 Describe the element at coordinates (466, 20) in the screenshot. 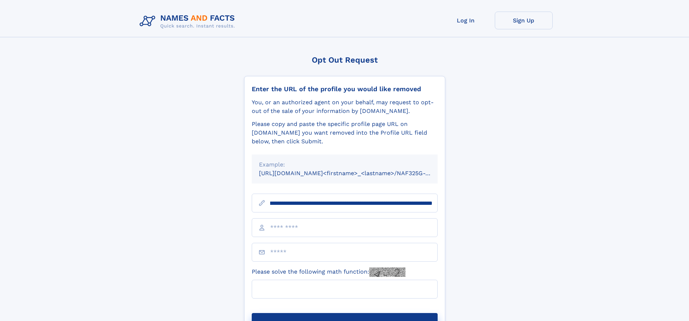

I see `a: Log In` at that location.